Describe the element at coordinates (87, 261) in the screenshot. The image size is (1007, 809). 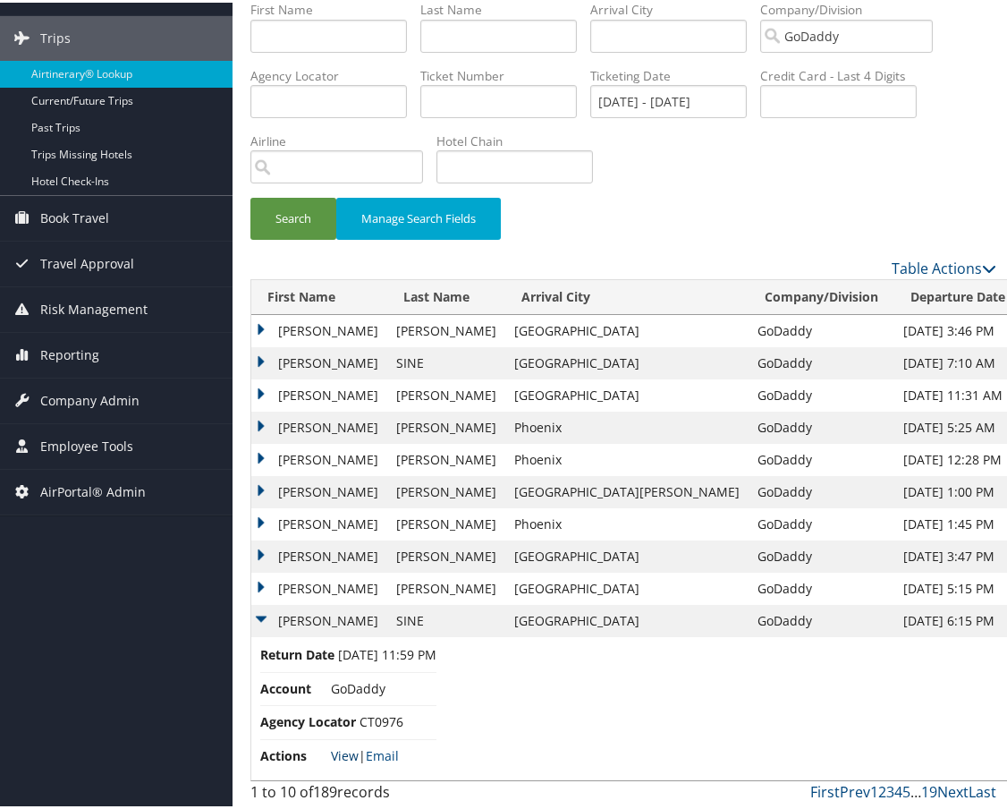
I see `span: Travel Approval` at that location.